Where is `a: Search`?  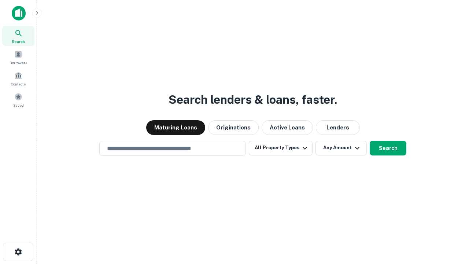 a: Search is located at coordinates (18, 36).